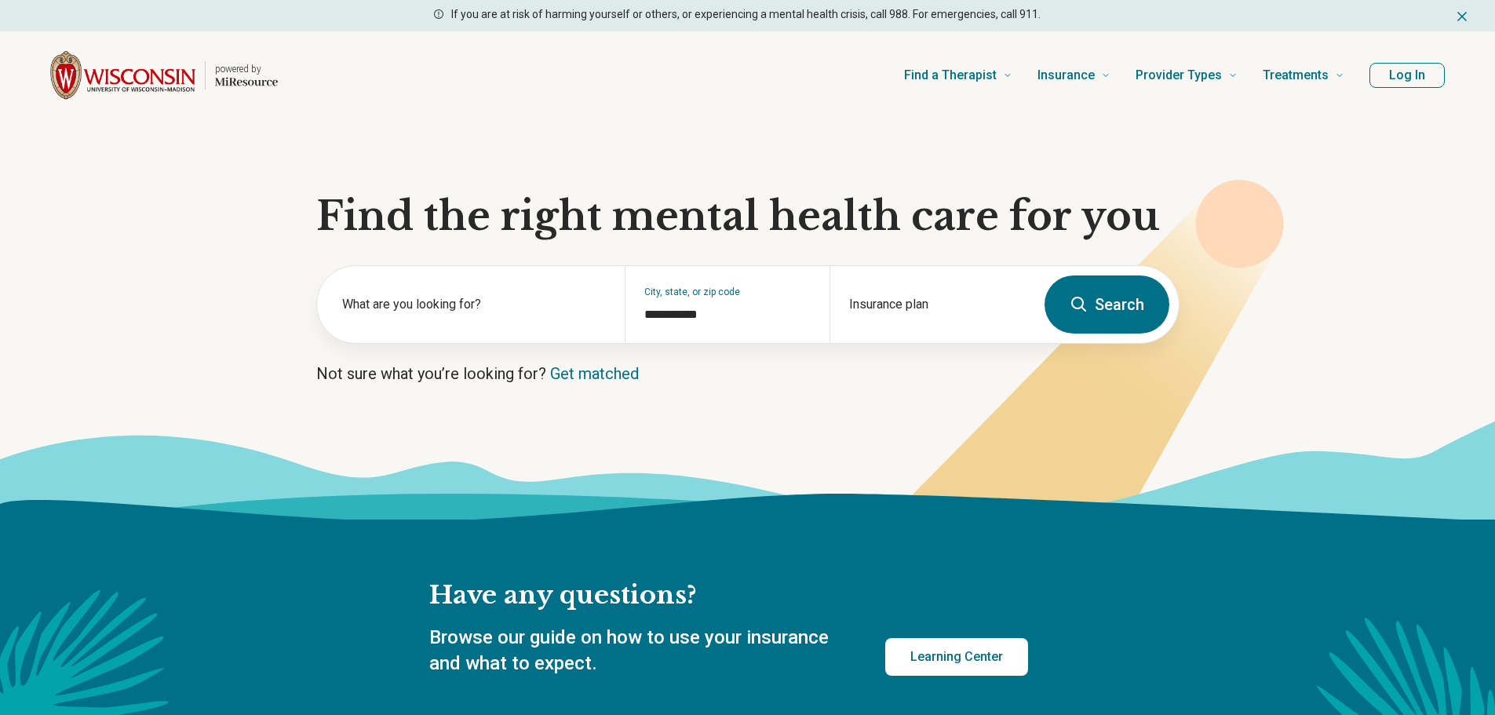  Describe the element at coordinates (1462, 16) in the screenshot. I see `button: Dismiss` at that location.